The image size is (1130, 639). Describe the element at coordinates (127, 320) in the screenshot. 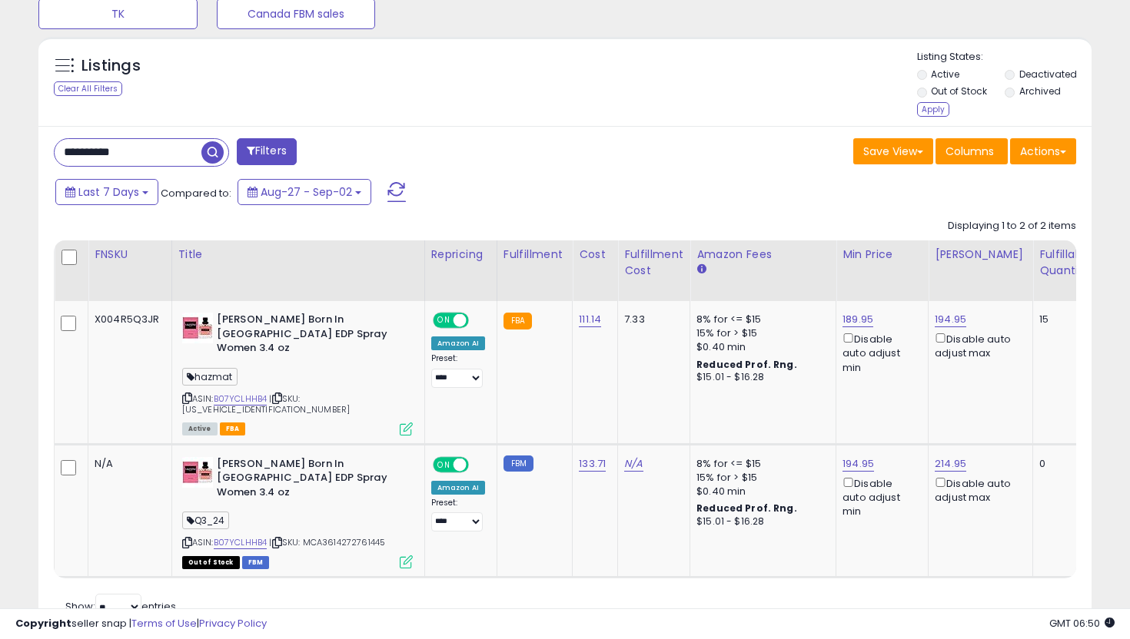

I see `div: X004R5Q3JR` at that location.